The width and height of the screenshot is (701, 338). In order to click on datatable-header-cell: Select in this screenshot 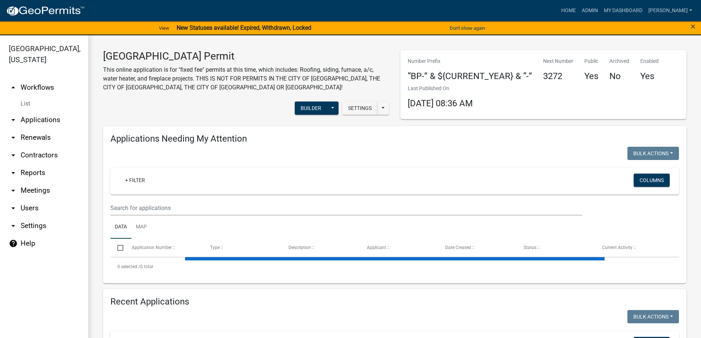, I will do `click(117, 248)`.